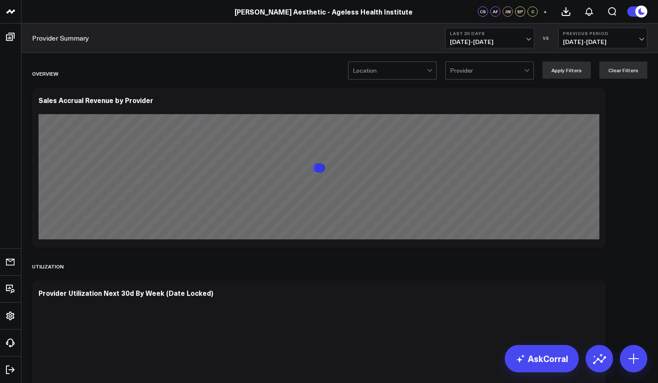 Image resolution: width=658 pixels, height=383 pixels. Describe the element at coordinates (60, 38) in the screenshot. I see `a: Provider Summary` at that location.